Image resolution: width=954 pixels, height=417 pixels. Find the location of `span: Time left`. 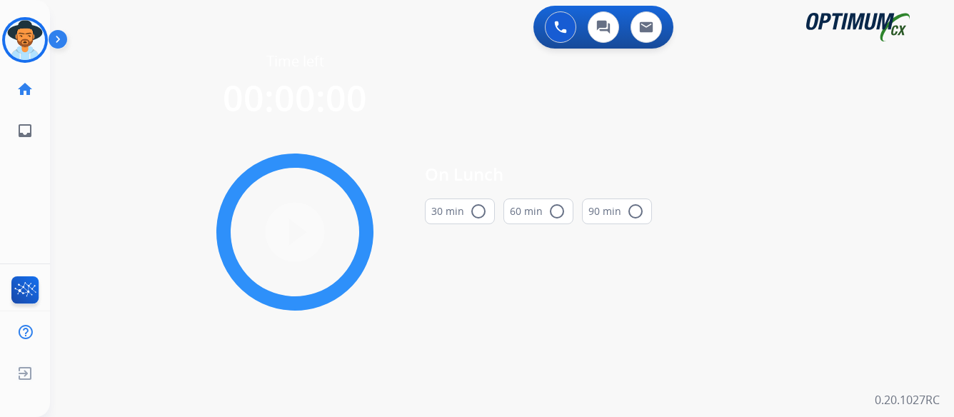

span: Time left is located at coordinates (295, 61).